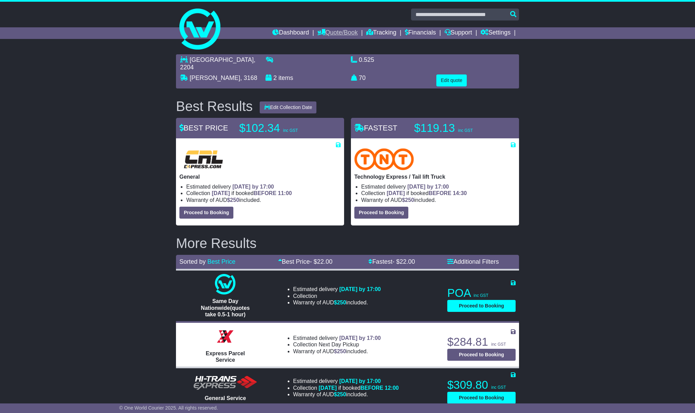 The image size is (695, 413). Describe the element at coordinates (339, 344) in the screenshot. I see `span: Next Day Pickup` at that location.